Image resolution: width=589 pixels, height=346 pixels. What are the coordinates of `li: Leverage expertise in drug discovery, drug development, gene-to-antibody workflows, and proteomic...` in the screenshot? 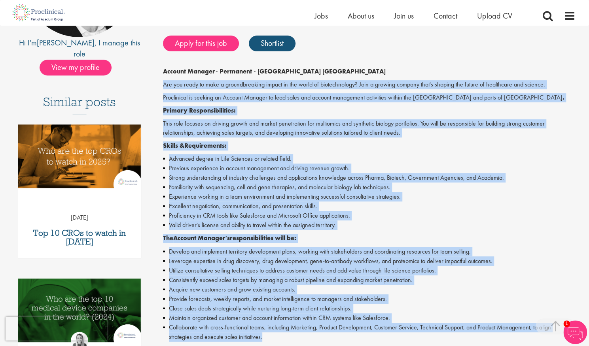 It's located at (369, 261).